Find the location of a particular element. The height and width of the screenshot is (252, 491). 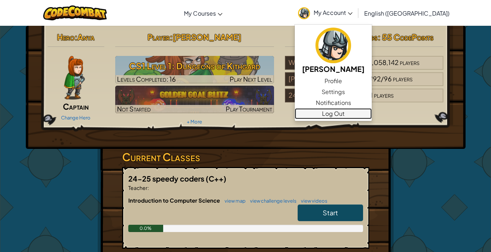

span: Hero is located at coordinates (66, 37).